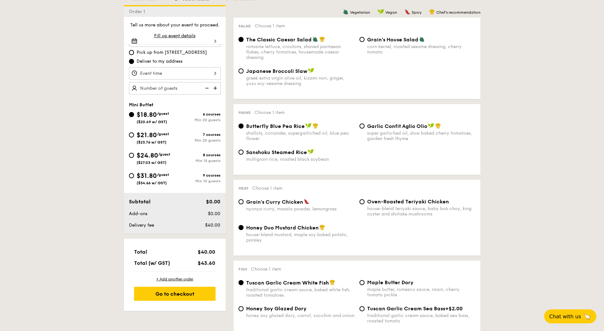 The width and height of the screenshot is (604, 331). I want to click on span: Deliver to my address, so click(159, 61).